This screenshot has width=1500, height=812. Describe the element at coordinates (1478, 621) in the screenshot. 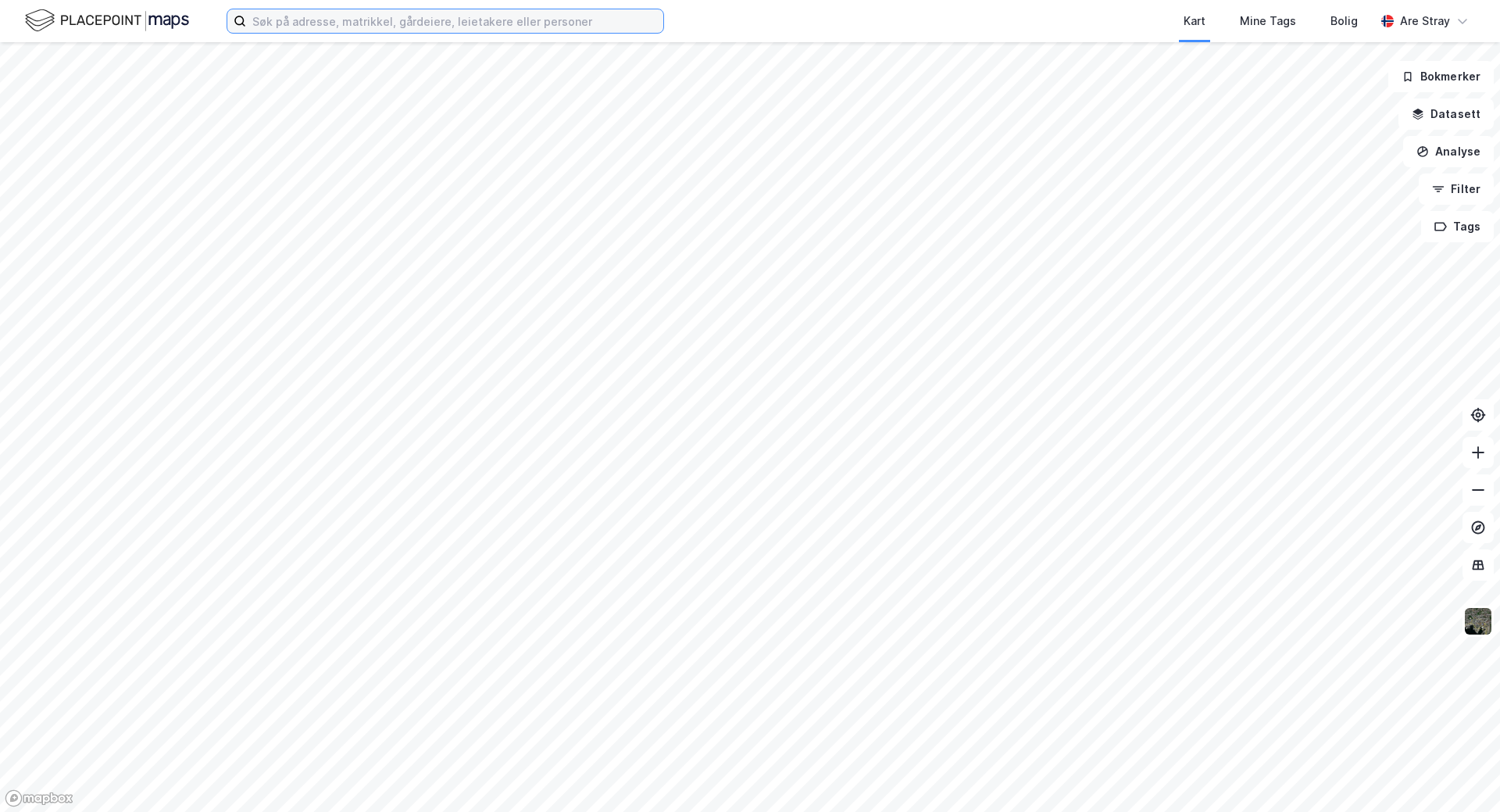

I see `img: 9k=` at that location.